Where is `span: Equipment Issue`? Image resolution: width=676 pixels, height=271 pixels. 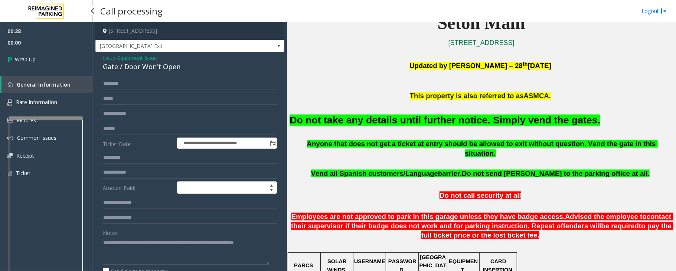 span: Equipment Issue is located at coordinates (137, 58).